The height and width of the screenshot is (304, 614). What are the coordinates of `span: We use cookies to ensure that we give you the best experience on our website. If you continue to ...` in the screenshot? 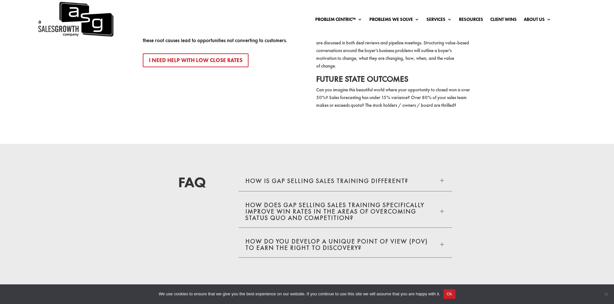 It's located at (299, 294).